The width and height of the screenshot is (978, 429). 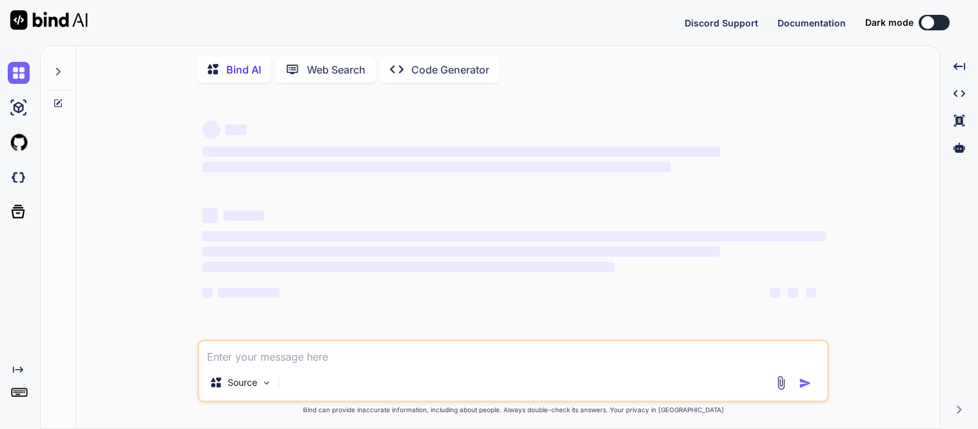 What do you see at coordinates (336, 70) in the screenshot?
I see `p: Web Search` at bounding box center [336, 70].